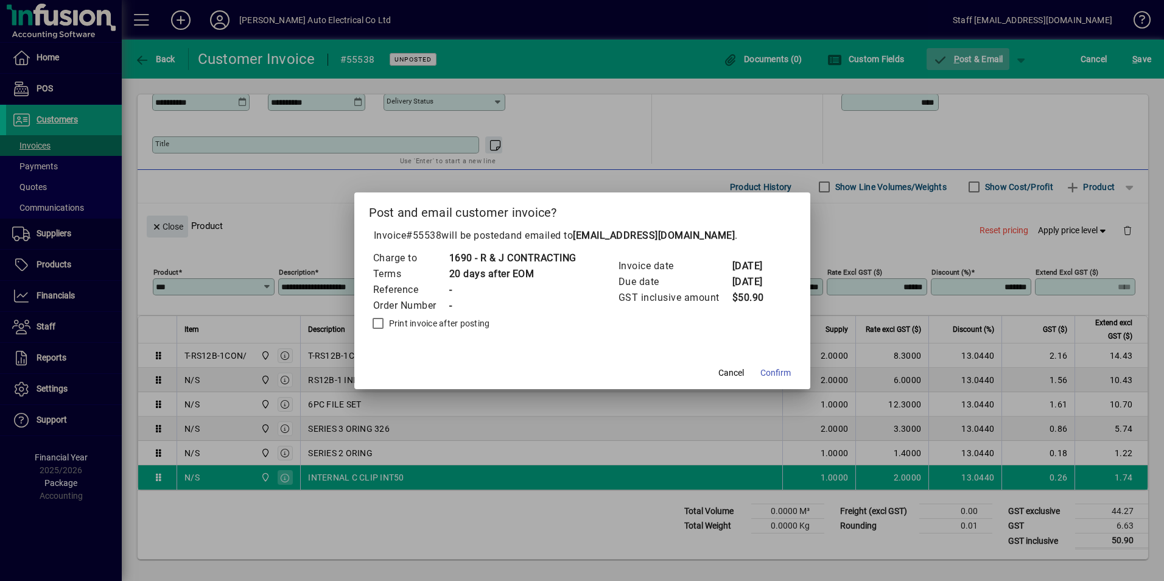  I want to click on span: and emailed to, so click(620, 235).